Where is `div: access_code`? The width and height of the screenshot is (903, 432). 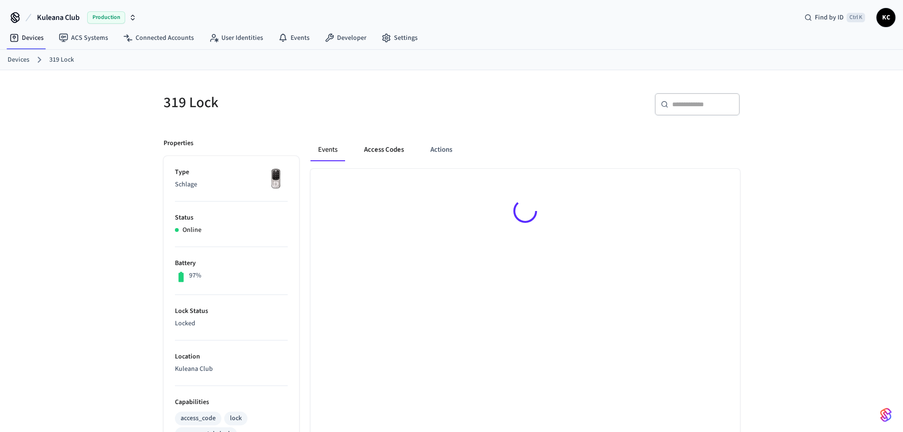
div: access_code is located at coordinates (198, 418).